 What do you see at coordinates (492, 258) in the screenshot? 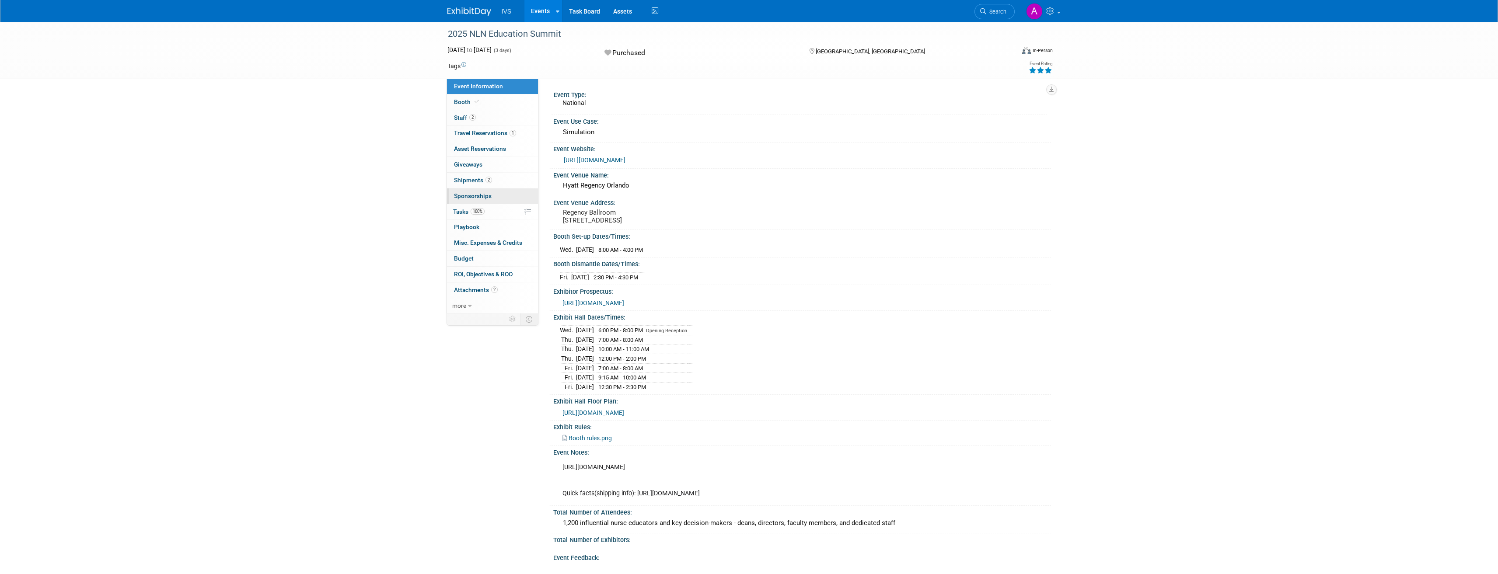
I see `a: Budget` at bounding box center [492, 258].